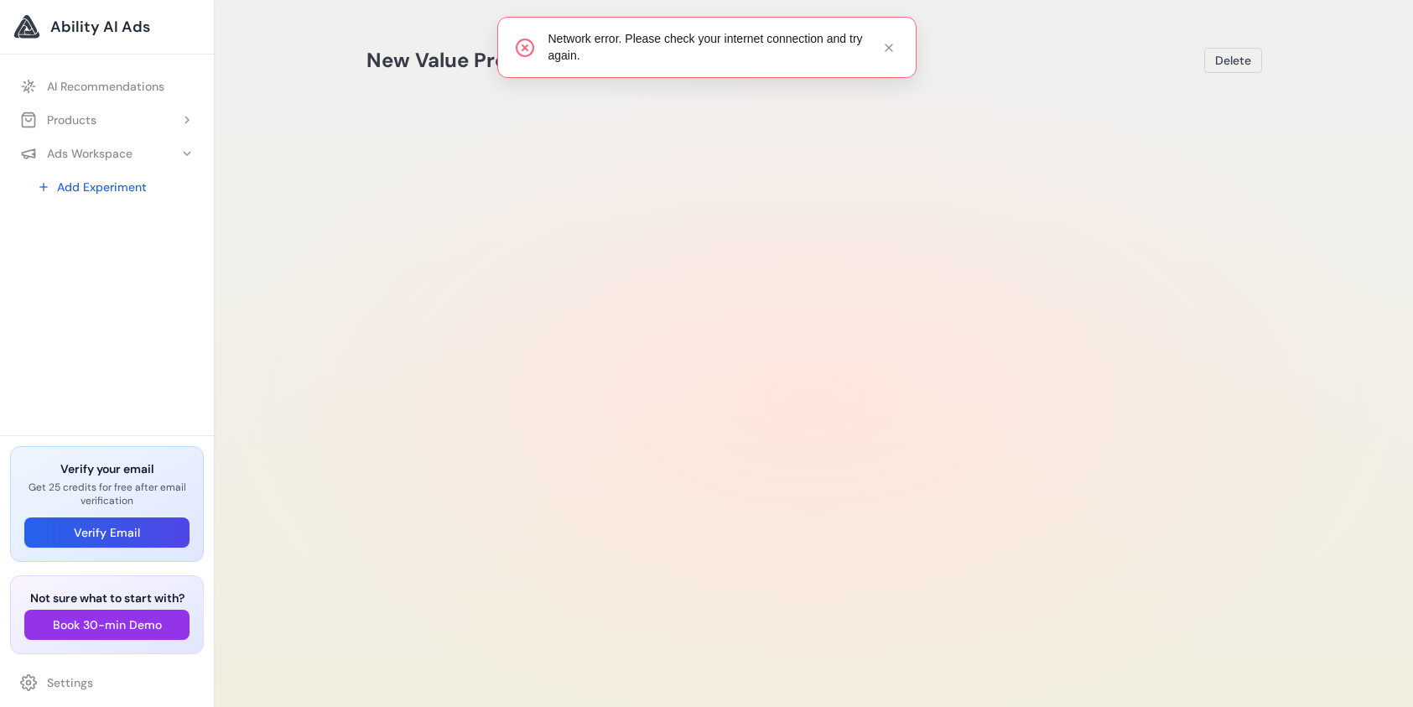  I want to click on div: Products, so click(58, 120).